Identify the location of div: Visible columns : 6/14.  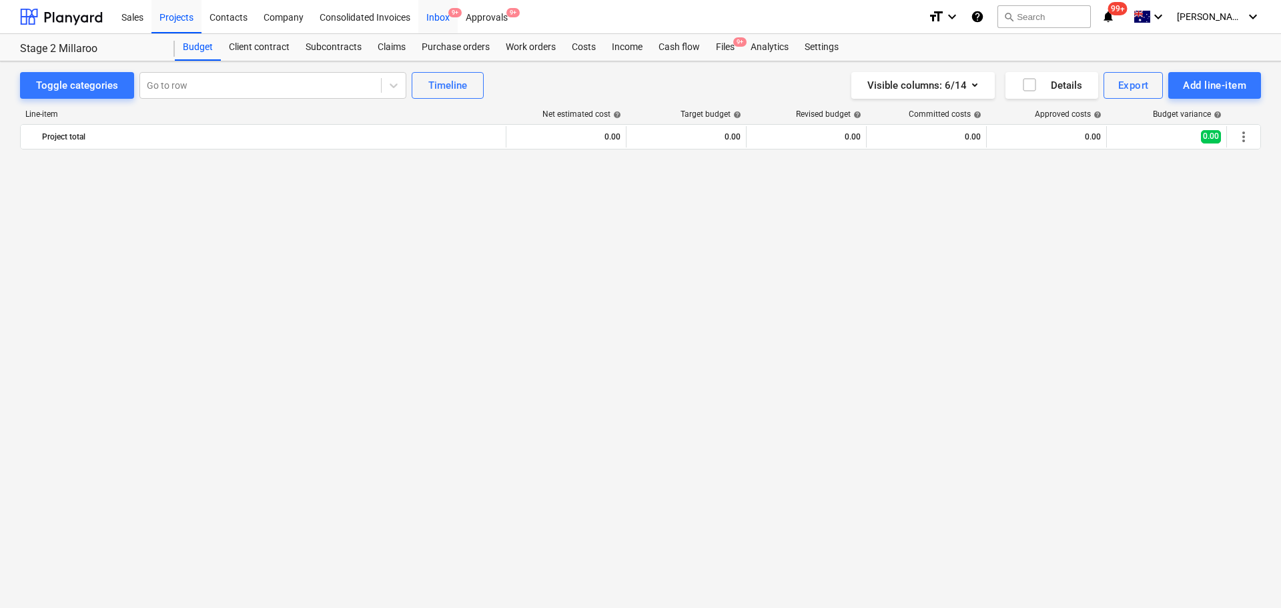
(922, 85).